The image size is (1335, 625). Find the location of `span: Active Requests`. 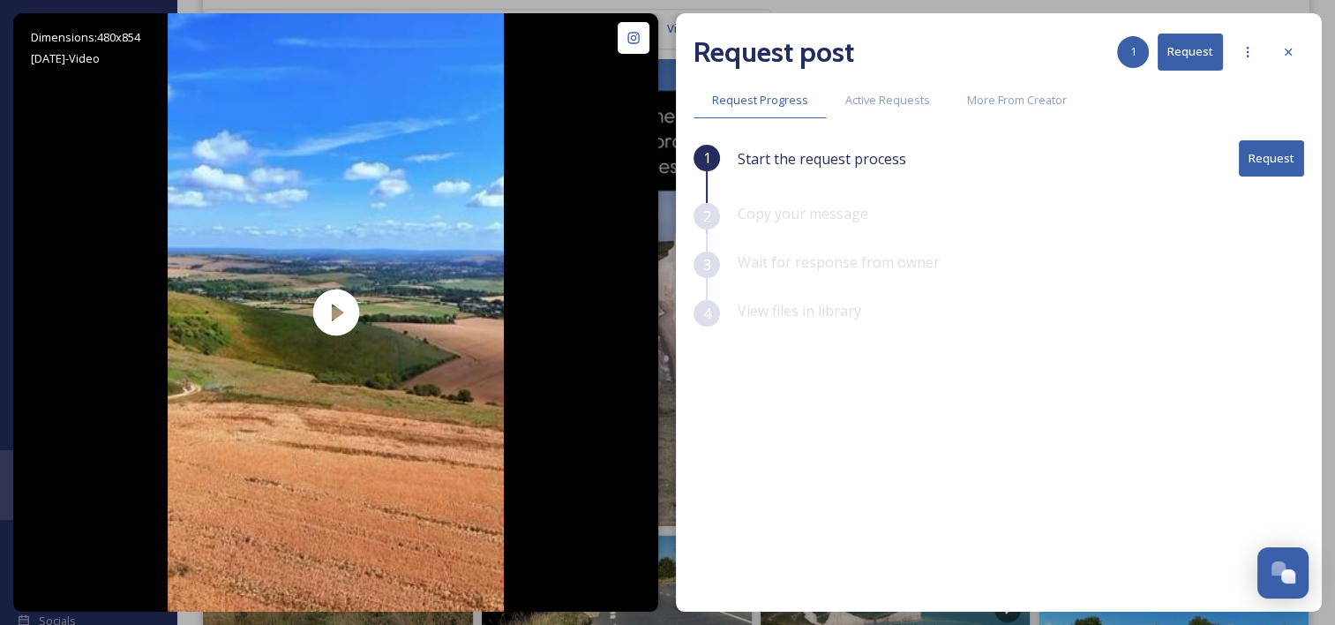

span: Active Requests is located at coordinates (887, 100).